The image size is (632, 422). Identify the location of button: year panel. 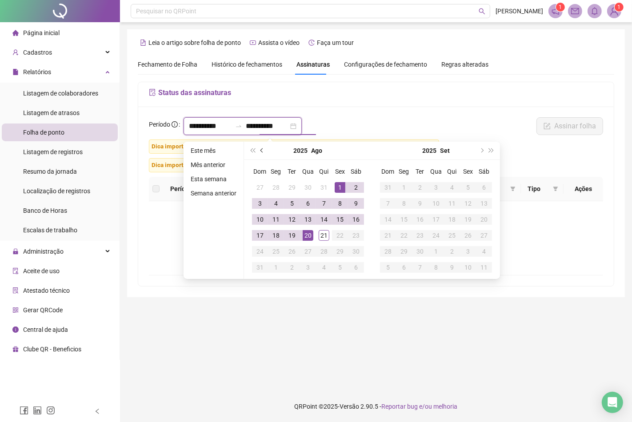
(429, 151).